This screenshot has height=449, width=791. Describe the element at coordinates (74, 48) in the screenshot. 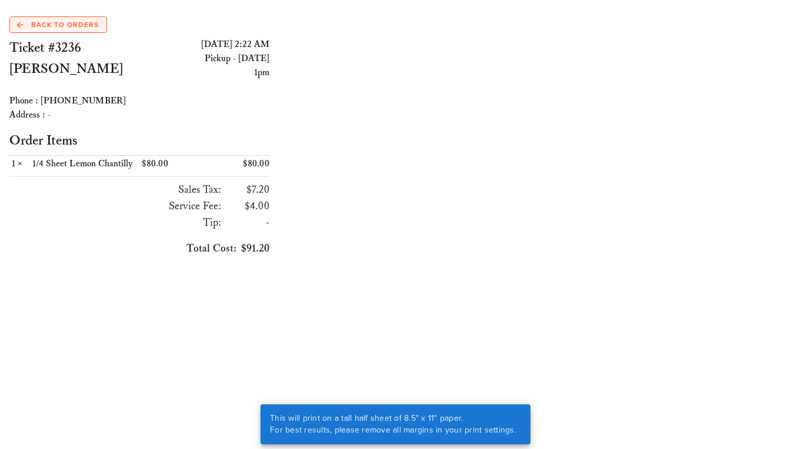

I see `h2: Ticket #3236` at that location.